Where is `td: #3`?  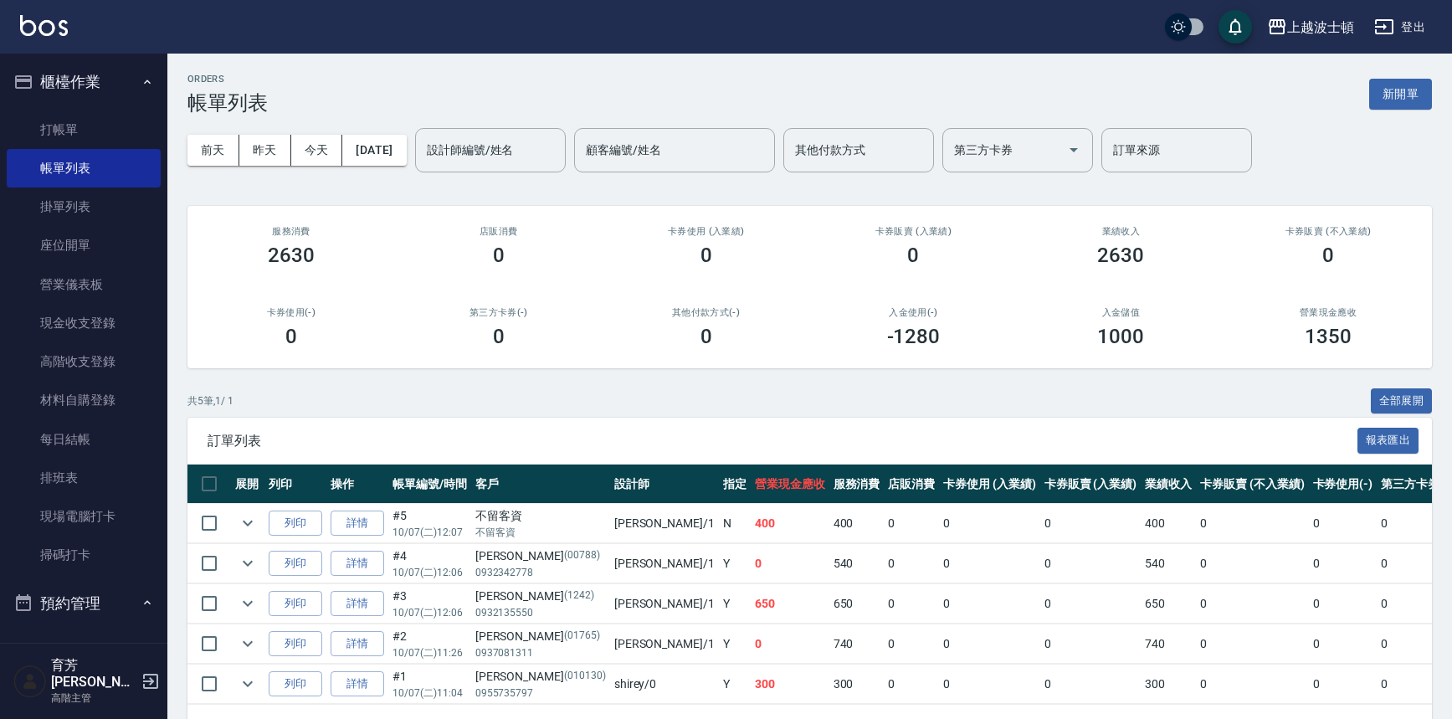
td: #3 is located at coordinates (429, 603).